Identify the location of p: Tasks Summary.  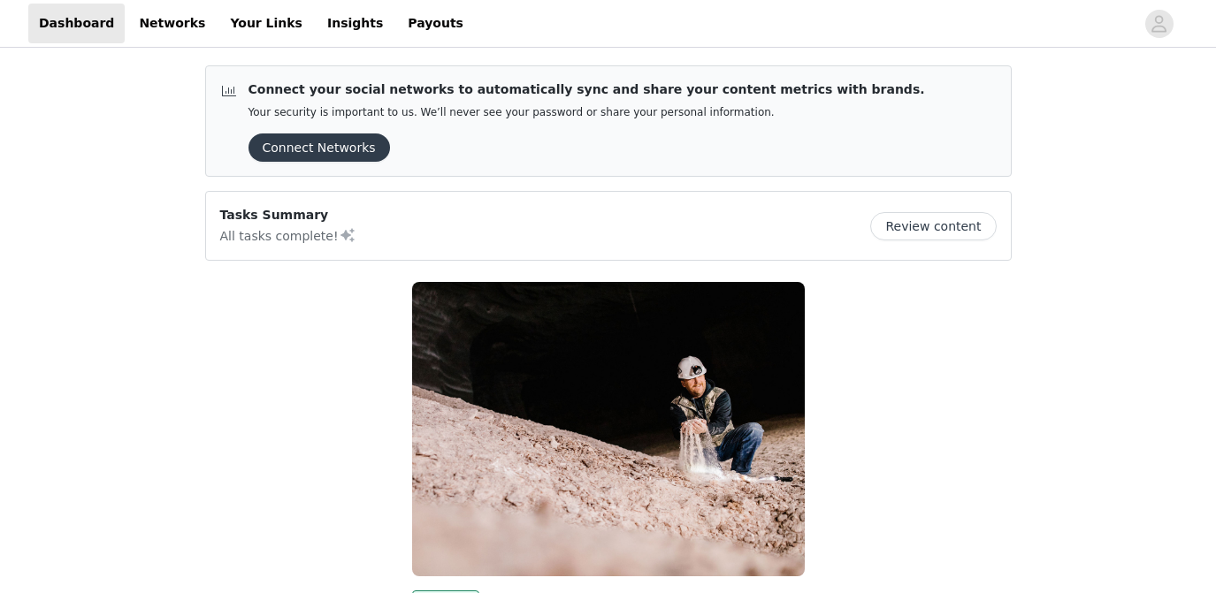
(288, 215).